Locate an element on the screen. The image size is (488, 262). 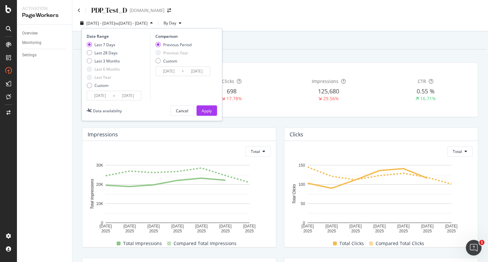
span: Total Impressions is located at coordinates (142, 243).